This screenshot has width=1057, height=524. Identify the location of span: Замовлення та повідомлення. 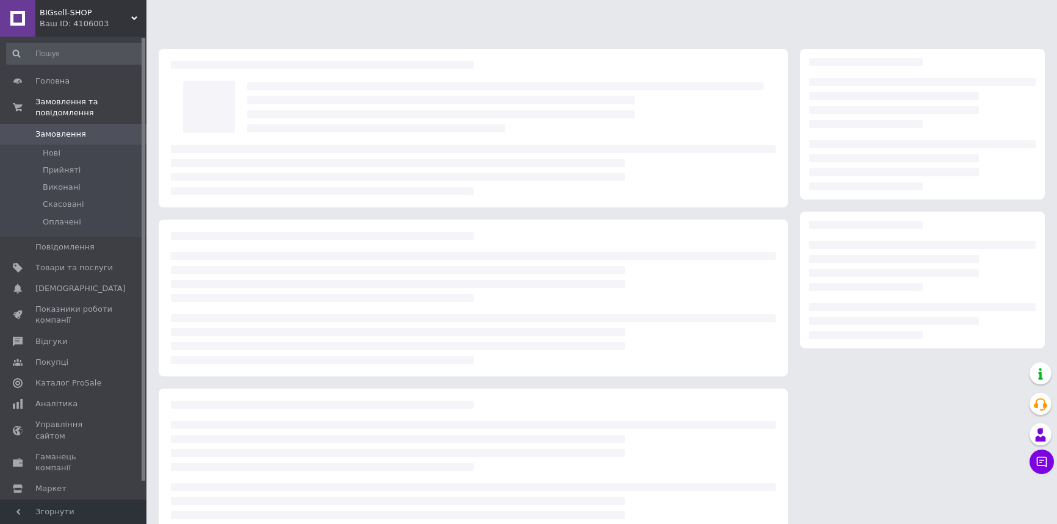
(91, 107).